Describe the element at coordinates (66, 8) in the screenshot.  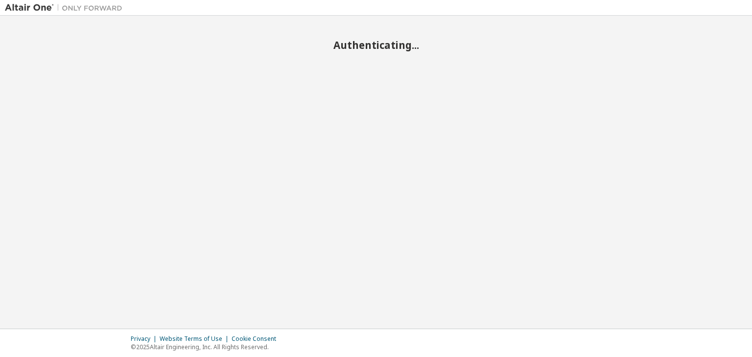
I see `img: Altair One` at that location.